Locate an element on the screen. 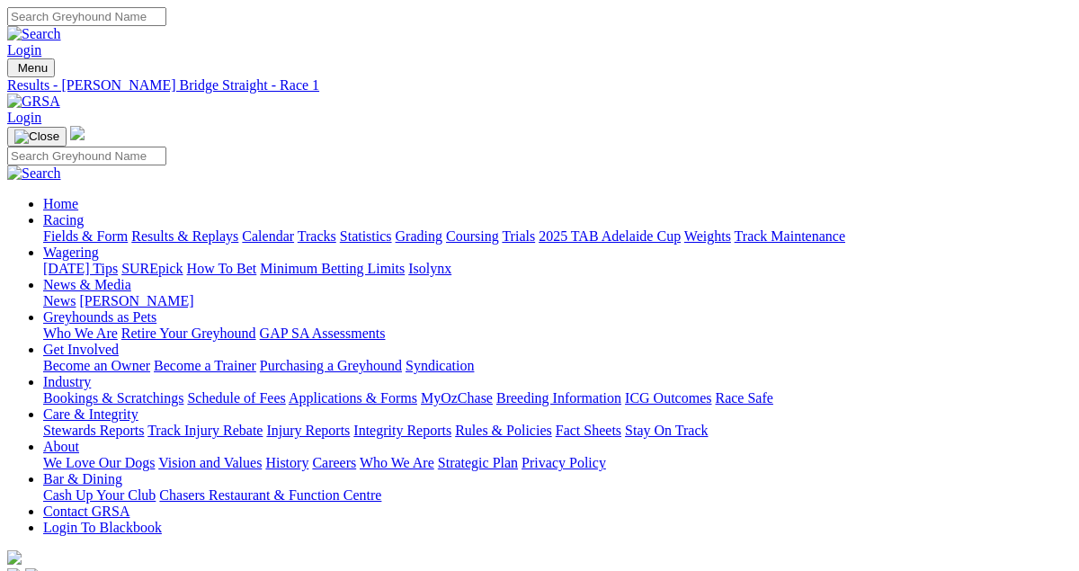 This screenshot has width=1079, height=571. a: Tracks is located at coordinates (317, 236).